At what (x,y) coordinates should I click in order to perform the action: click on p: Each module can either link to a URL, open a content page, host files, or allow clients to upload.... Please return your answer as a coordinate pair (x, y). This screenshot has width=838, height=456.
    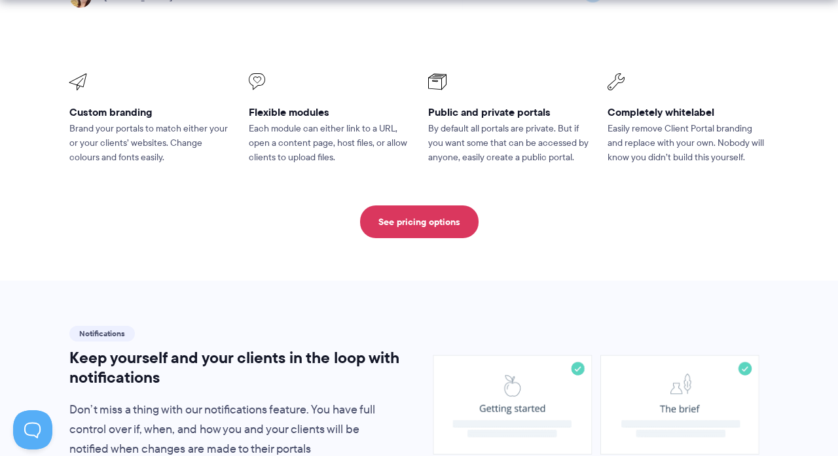
    Looking at the image, I should click on (329, 143).